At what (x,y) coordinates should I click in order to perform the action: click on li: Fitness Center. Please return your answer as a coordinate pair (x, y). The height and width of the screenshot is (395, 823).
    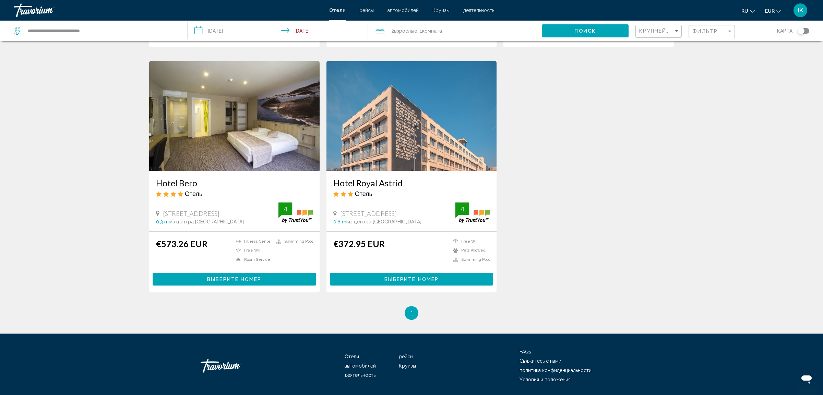
    Looking at the image, I should click on (252, 241).